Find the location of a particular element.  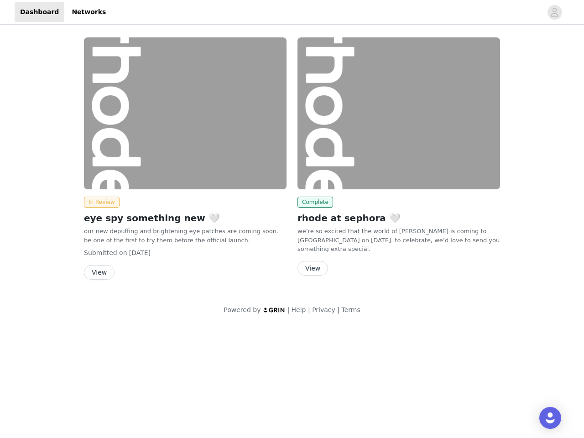

span: Powered by is located at coordinates (242, 310).